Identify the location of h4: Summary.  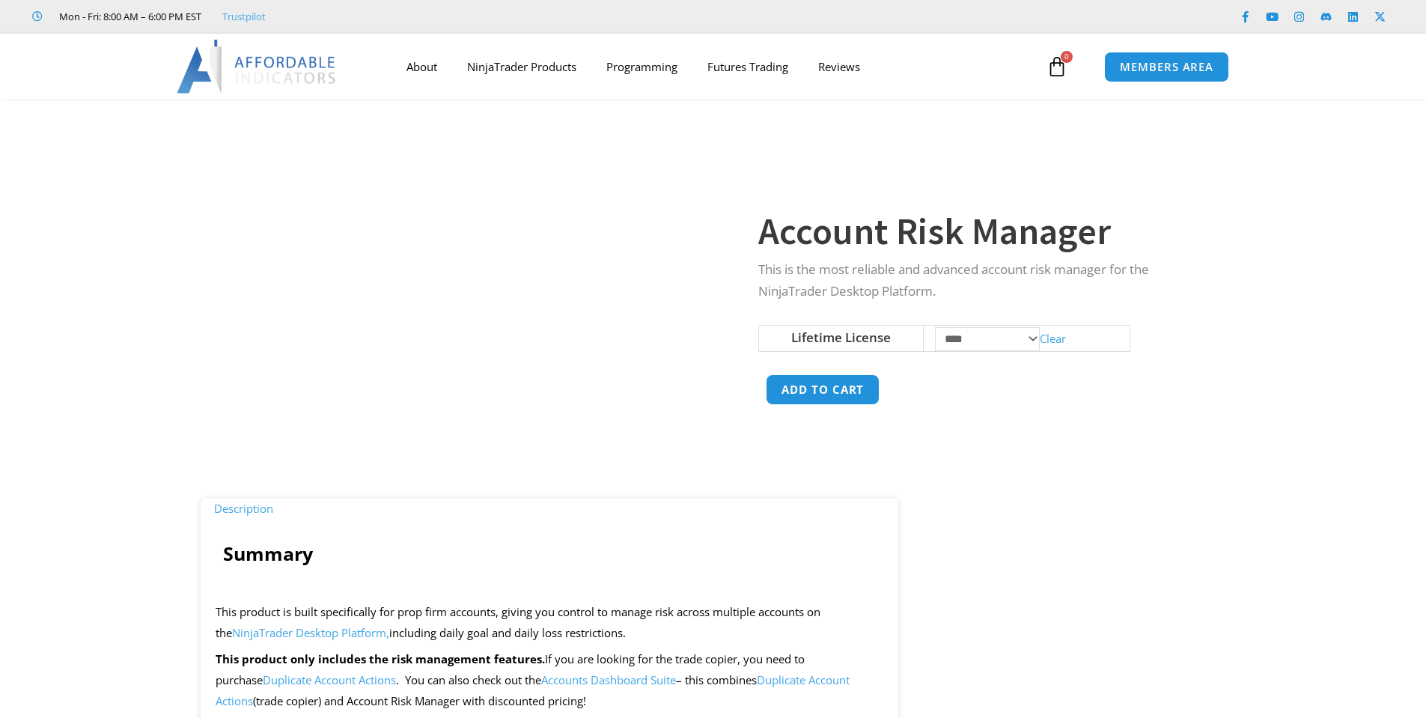
(549, 553).